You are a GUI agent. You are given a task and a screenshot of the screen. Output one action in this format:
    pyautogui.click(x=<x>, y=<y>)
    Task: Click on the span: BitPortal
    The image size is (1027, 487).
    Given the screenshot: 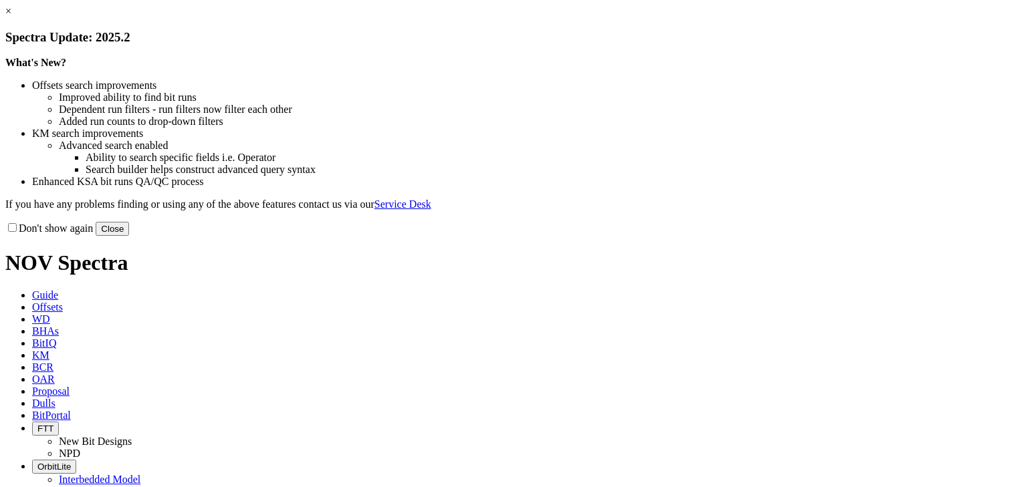 What is the action you would take?
    pyautogui.click(x=51, y=415)
    